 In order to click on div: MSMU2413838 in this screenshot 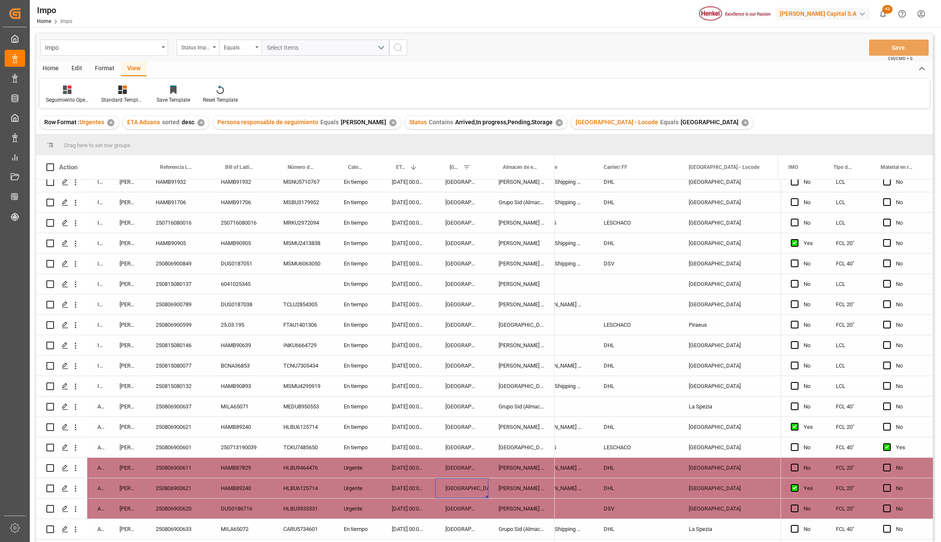, I will do `click(303, 243)`.